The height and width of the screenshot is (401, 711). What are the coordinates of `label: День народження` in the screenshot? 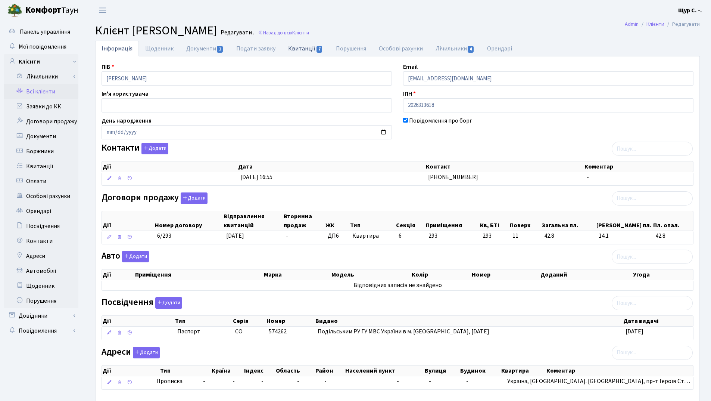 It's located at (127, 121).